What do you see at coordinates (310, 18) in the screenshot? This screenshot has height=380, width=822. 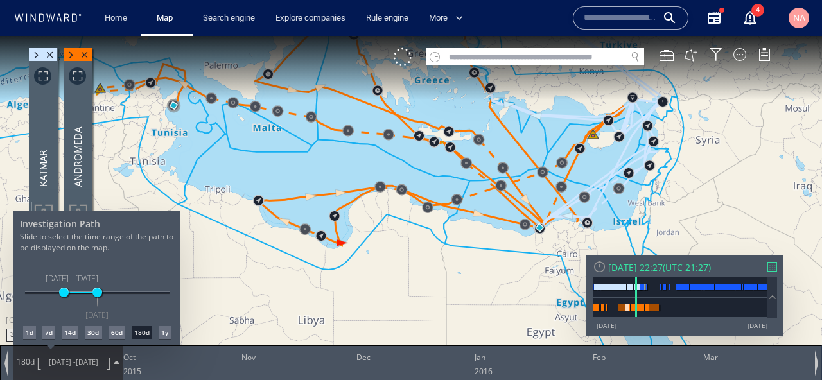 I see `a: Explore companies` at bounding box center [310, 18].